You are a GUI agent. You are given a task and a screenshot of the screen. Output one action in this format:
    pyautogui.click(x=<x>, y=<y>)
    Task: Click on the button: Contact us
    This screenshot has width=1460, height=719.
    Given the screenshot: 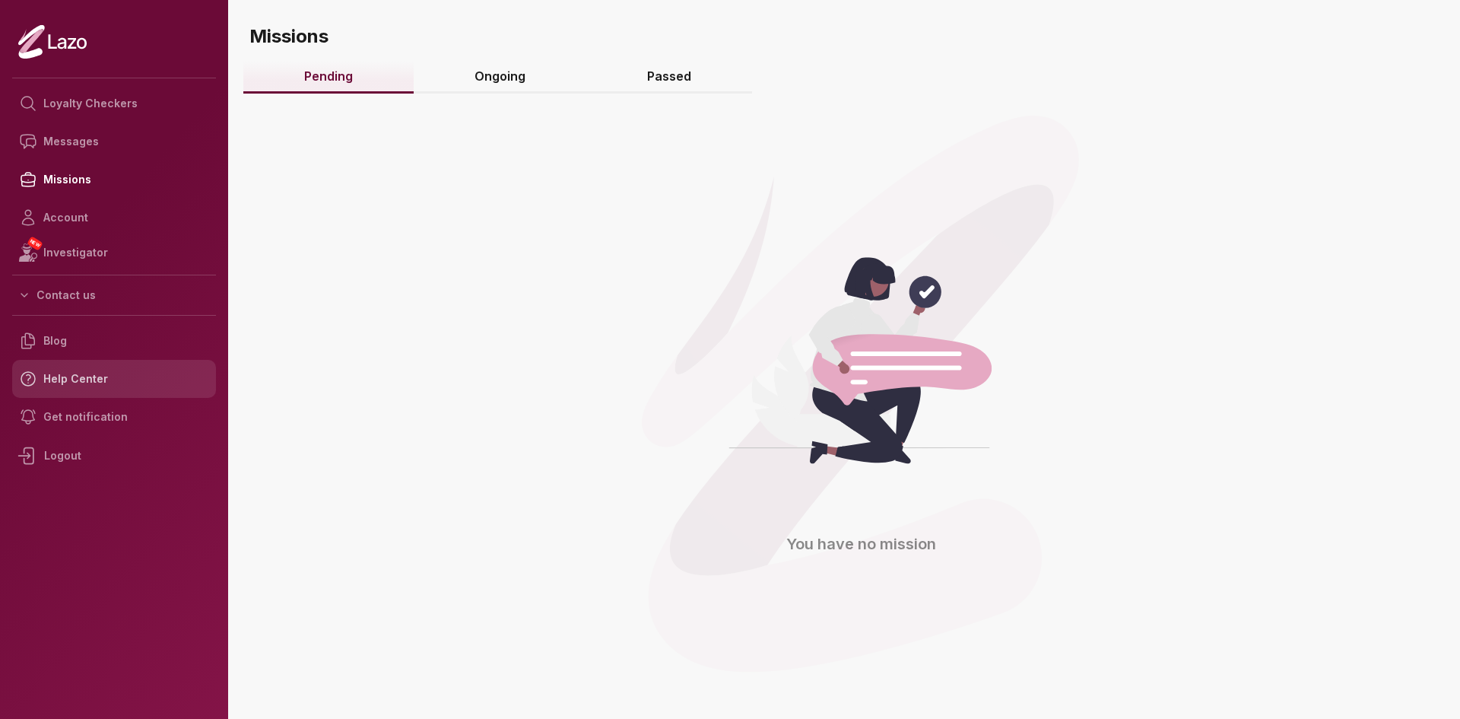 What is the action you would take?
    pyautogui.click(x=114, y=295)
    